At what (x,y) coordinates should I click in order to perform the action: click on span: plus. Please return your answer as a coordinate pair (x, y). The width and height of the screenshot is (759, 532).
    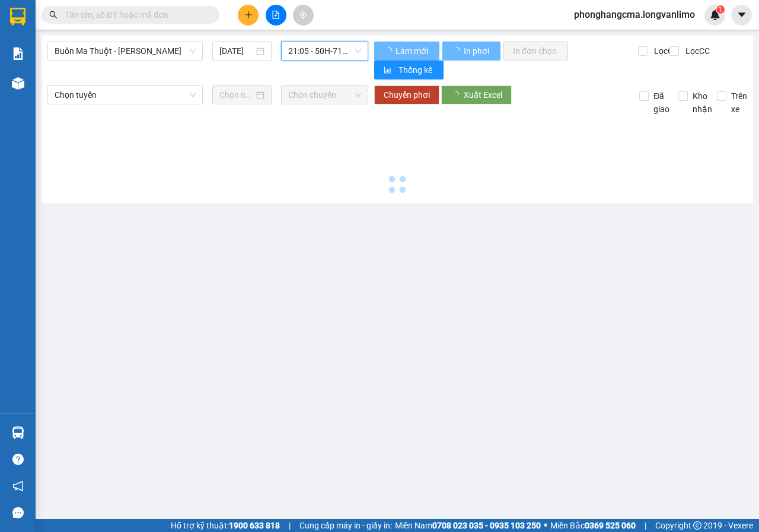
    Looking at the image, I should click on (248, 15).